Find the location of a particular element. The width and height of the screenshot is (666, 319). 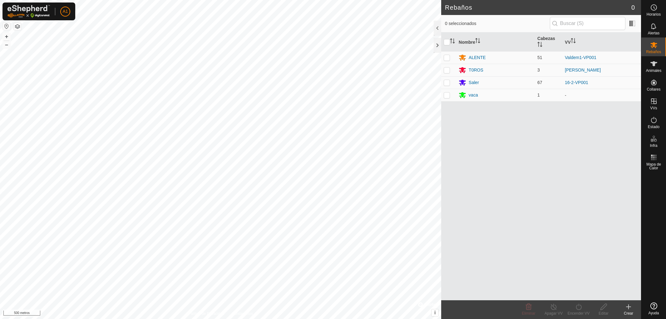

a: Contáctenos is located at coordinates (242, 314).